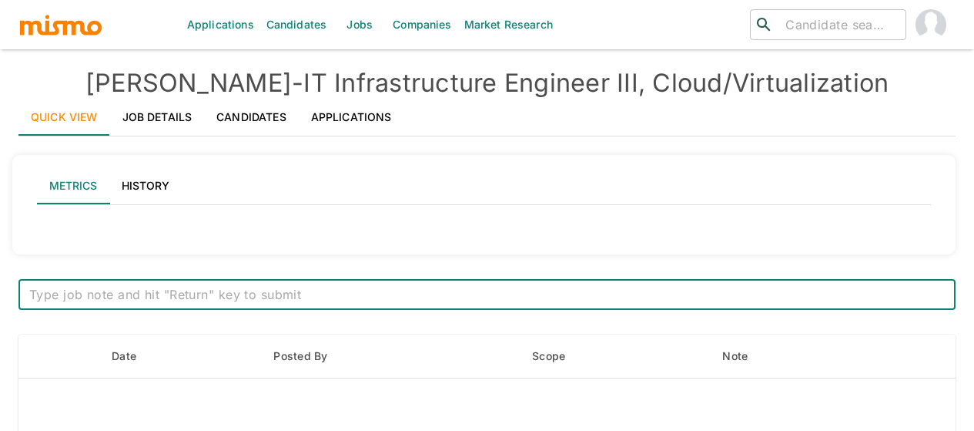 The width and height of the screenshot is (974, 431). What do you see at coordinates (157, 117) in the screenshot?
I see `a: Job Details` at bounding box center [157, 117].